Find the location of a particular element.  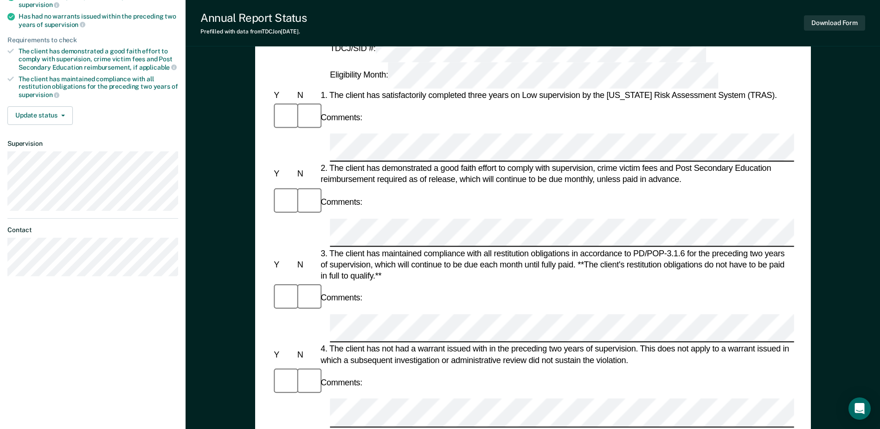

div: 2. The client has demonstrated a good faith effort to comply with supervision, crime victim fees ... is located at coordinates (557, 174).